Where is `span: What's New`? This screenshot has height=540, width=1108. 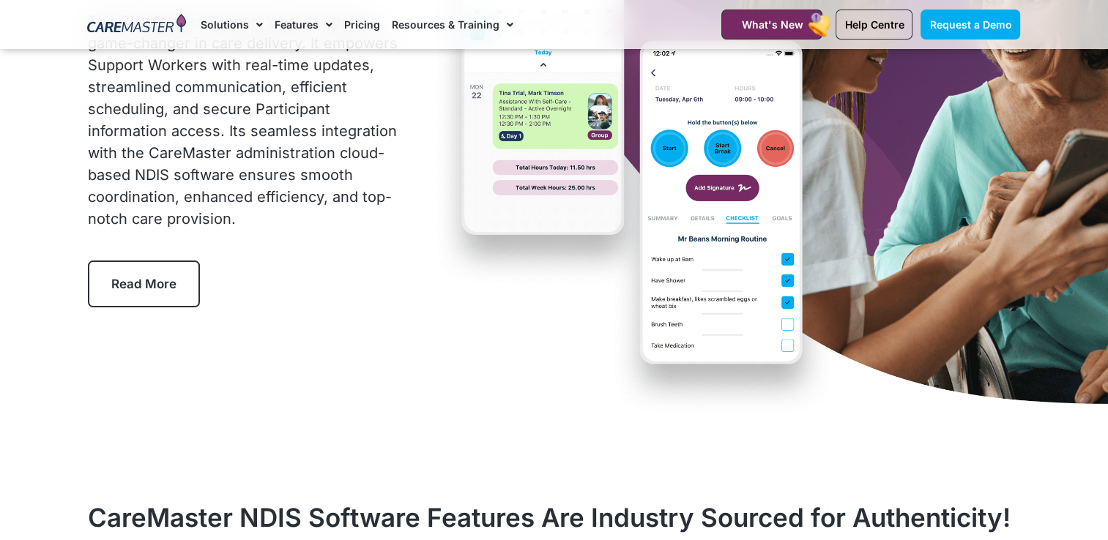 span: What's New is located at coordinates (772, 24).